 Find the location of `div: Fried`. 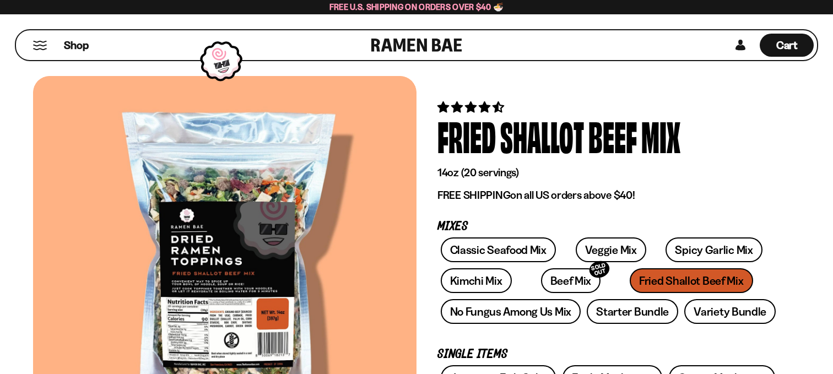

div: Fried is located at coordinates (467, 136).